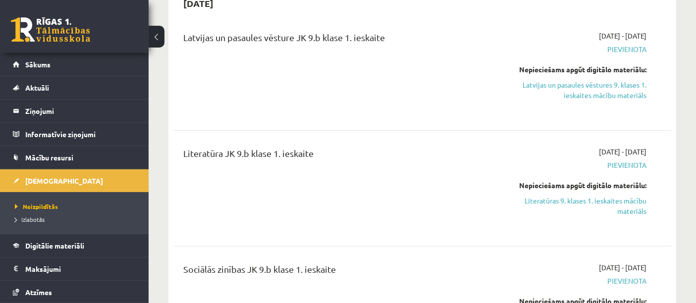 The image size is (696, 303). What do you see at coordinates (74, 111) in the screenshot?
I see `a: Ziņojumi` at bounding box center [74, 111].